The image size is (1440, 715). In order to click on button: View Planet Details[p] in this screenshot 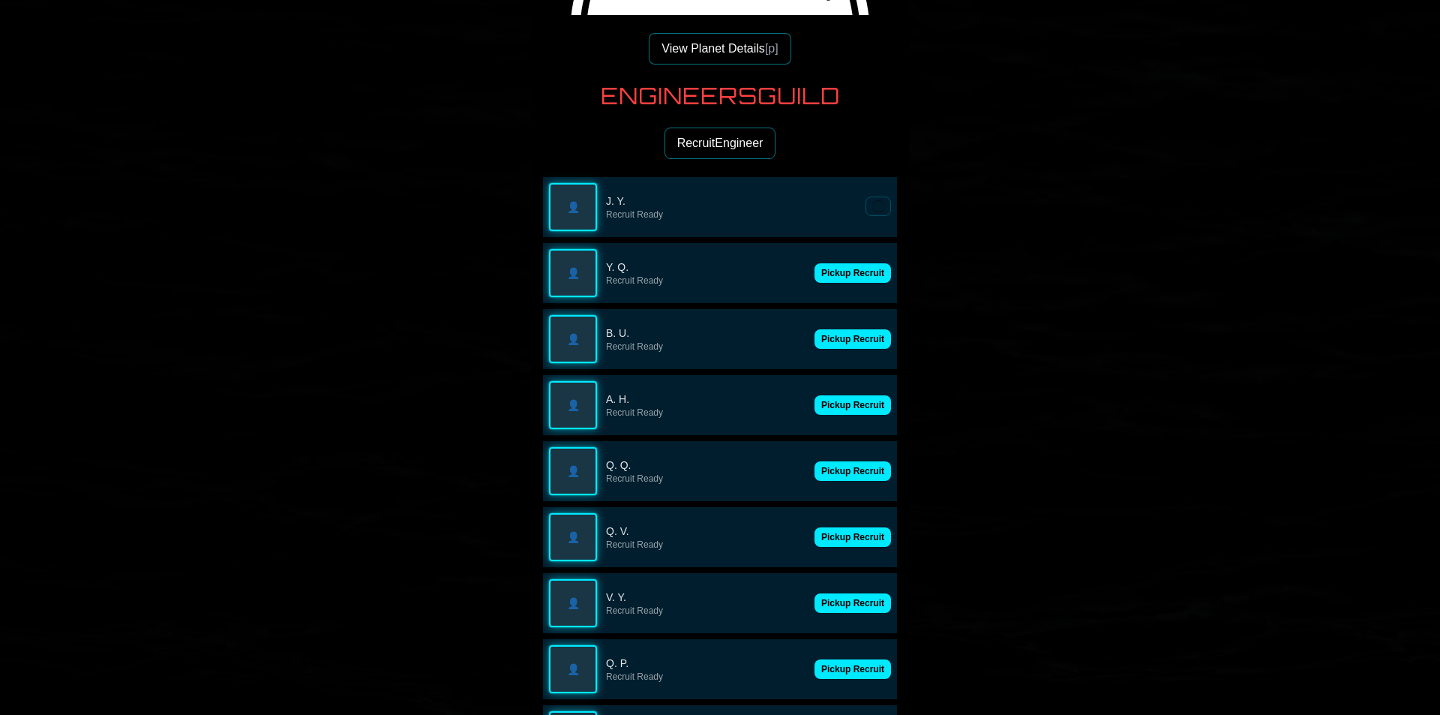, I will do `click(719, 49)`.